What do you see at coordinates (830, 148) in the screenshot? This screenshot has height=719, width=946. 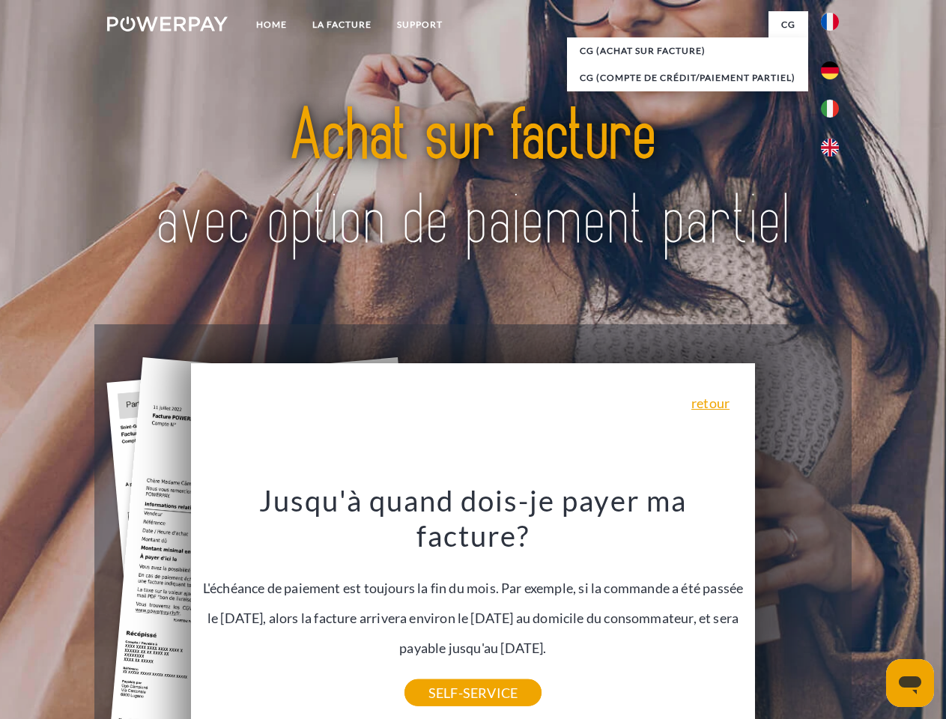 I see `img: en` at bounding box center [830, 148].